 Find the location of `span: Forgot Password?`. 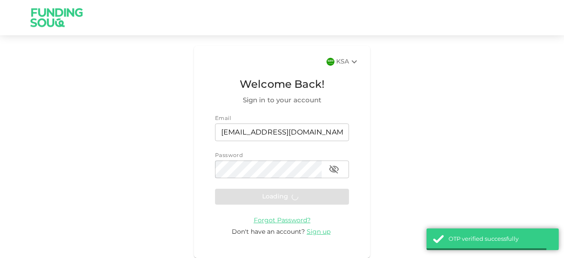

span: Forgot Password? is located at coordinates (282, 220).